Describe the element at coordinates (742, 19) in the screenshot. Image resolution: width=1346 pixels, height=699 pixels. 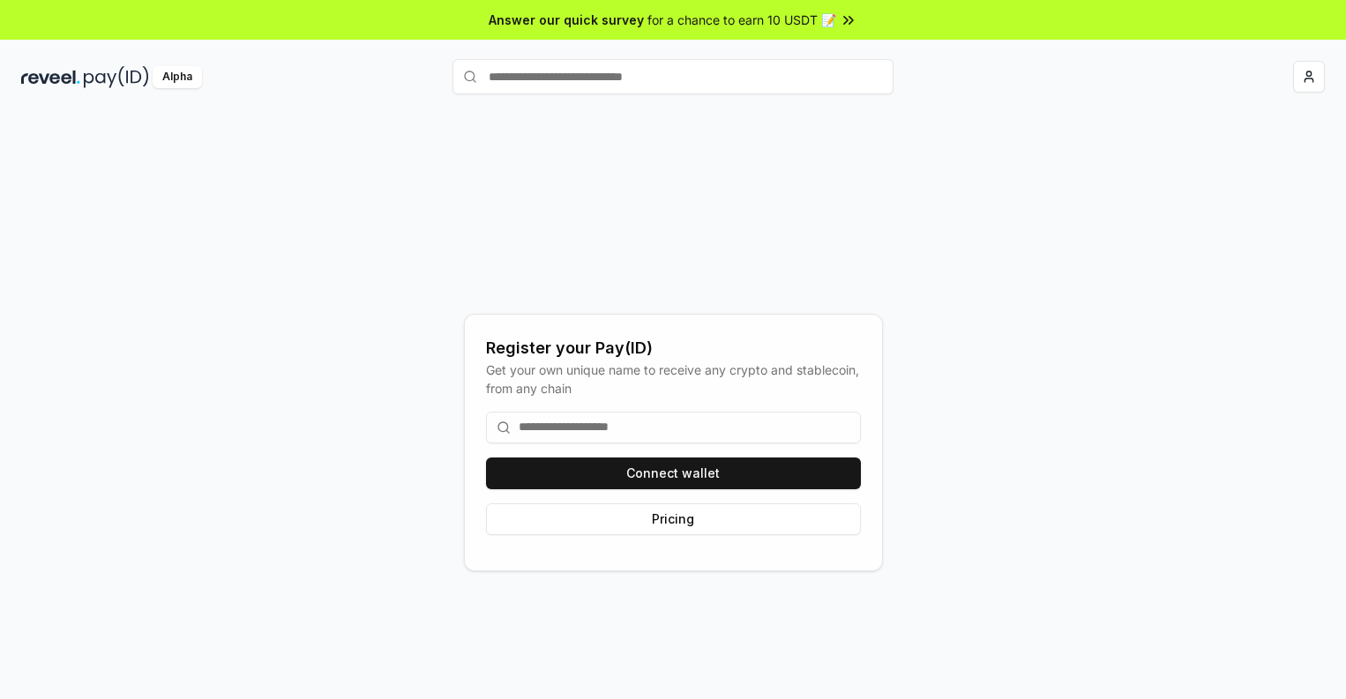
I see `span: for a chance to earn 10 USDT 📝` at that location.